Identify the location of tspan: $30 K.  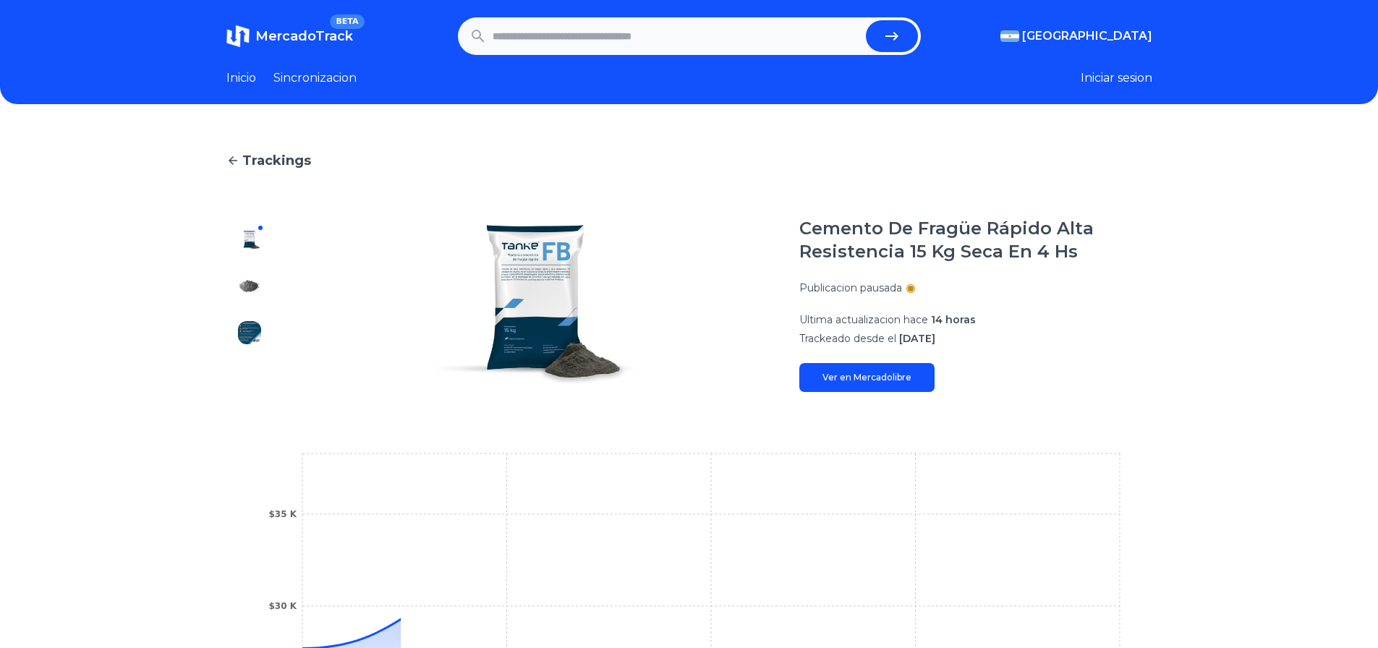
(282, 606).